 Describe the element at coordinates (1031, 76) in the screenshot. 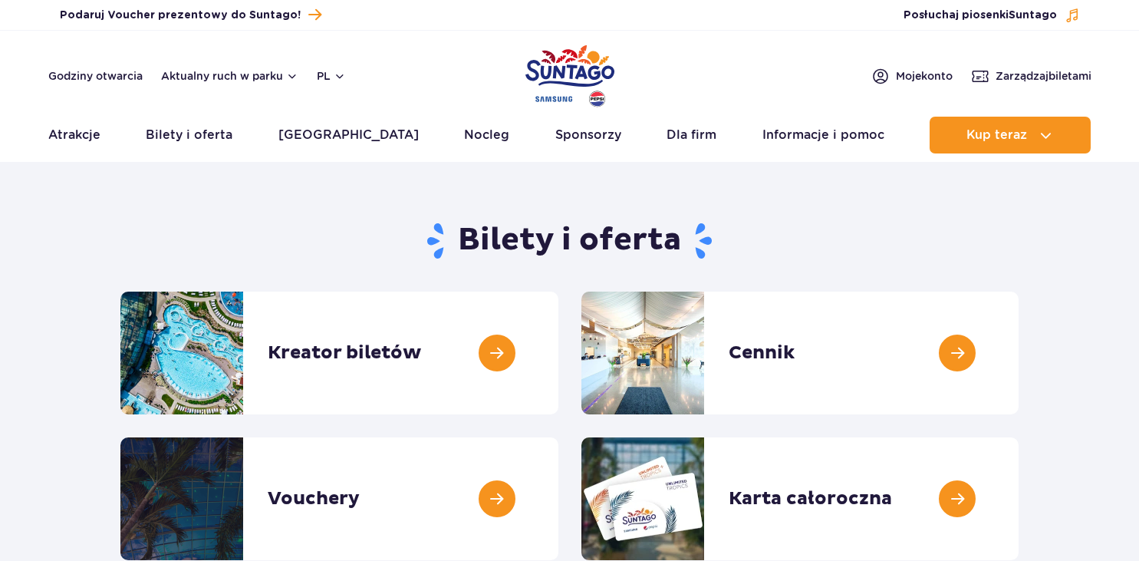

I see `a: Zarządzajbiletami` at that location.